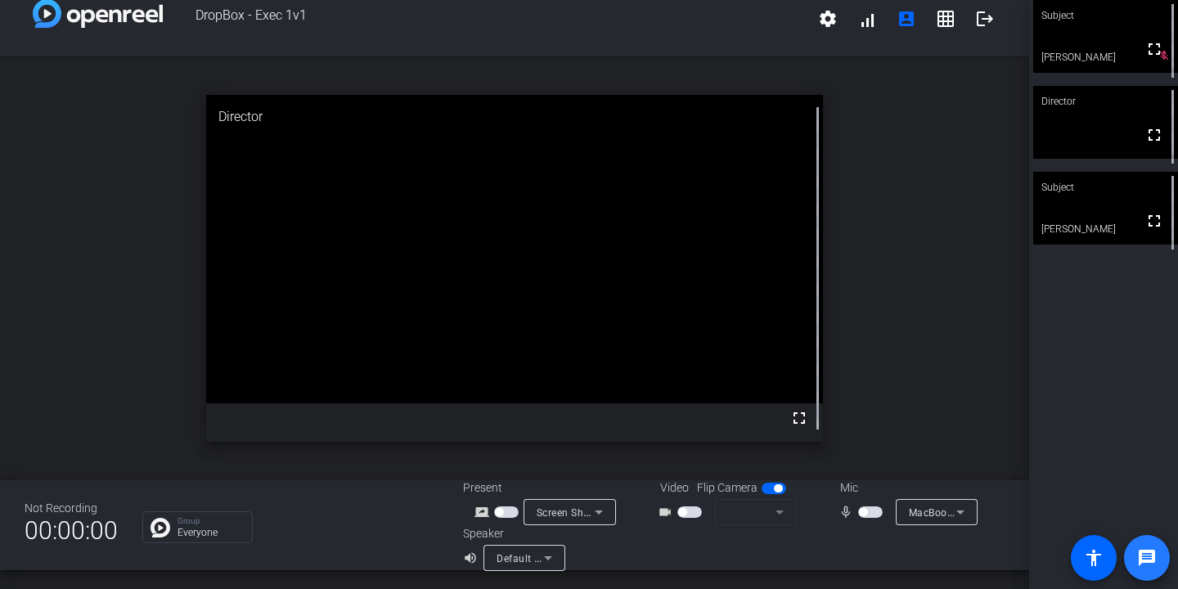 The height and width of the screenshot is (589, 1178). I want to click on mat-icon: videocam_outline, so click(668, 512).